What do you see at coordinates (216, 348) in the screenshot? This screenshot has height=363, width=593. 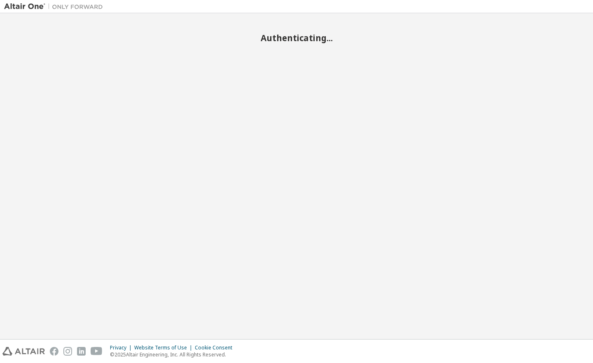 I see `div: Cookie Consent` at bounding box center [216, 348].